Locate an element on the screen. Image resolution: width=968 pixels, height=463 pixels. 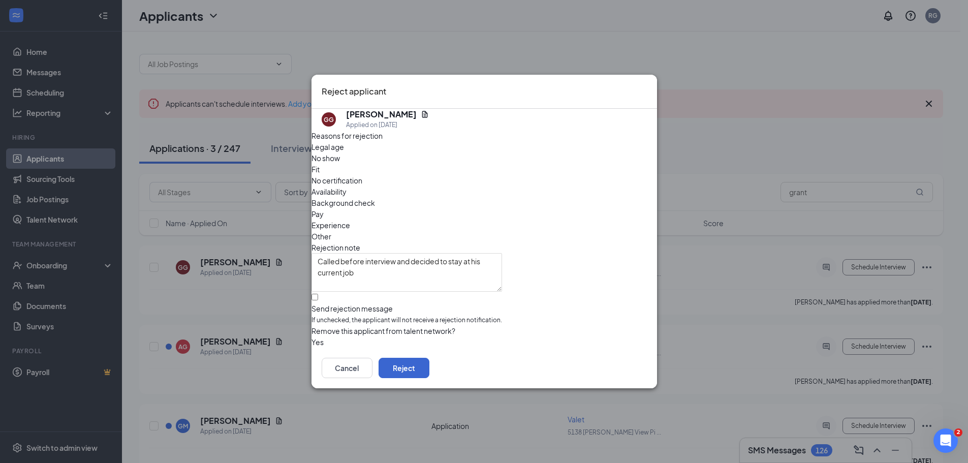
div: Send rejection message is located at coordinates (407, 309).